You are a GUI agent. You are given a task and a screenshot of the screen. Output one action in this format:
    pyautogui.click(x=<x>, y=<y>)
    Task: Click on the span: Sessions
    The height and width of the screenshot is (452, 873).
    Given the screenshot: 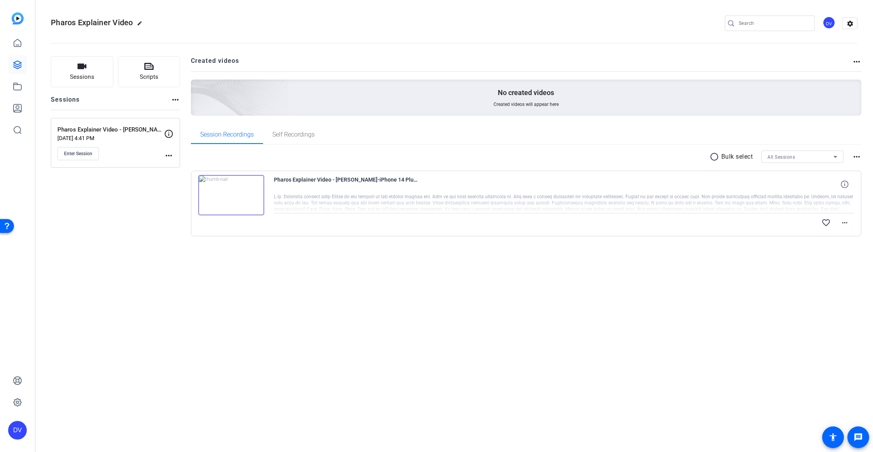 What is the action you would take?
    pyautogui.click(x=82, y=77)
    